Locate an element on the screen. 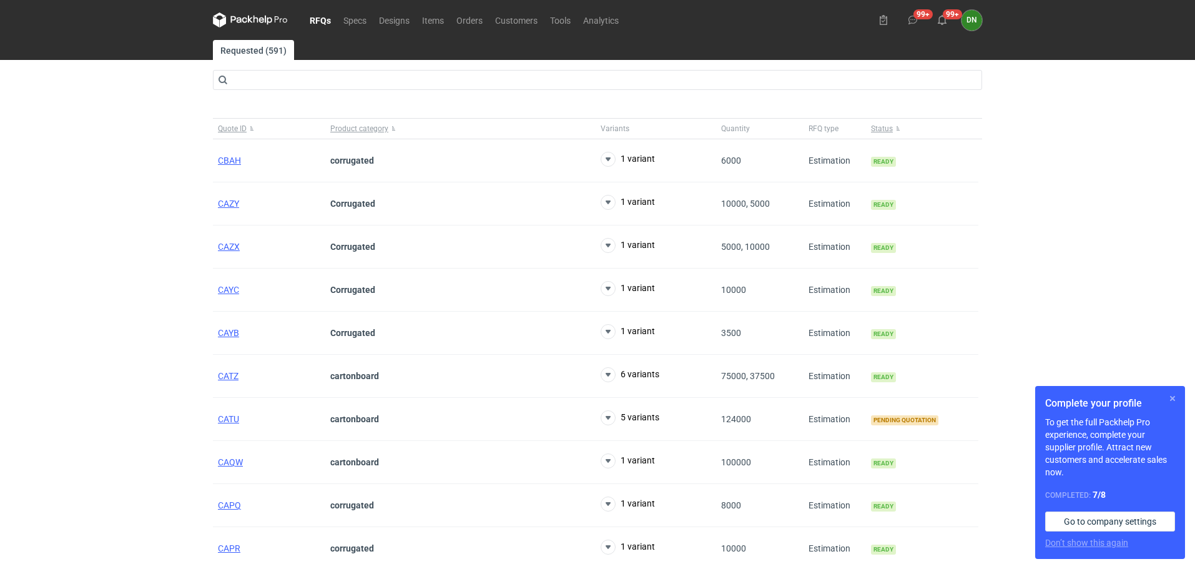 The width and height of the screenshot is (1195, 569). span: CBAH is located at coordinates (229, 160).